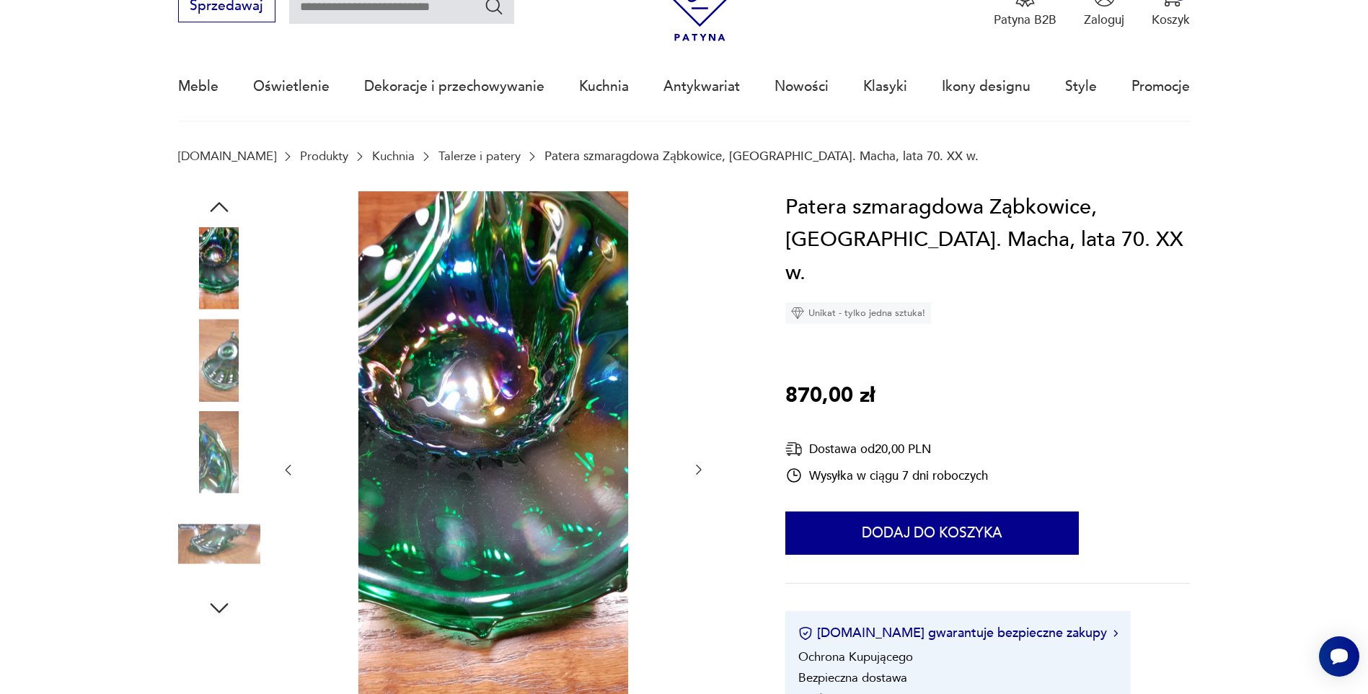 This screenshot has width=1368, height=694. Describe the element at coordinates (885, 87) in the screenshot. I see `a: Klasyki` at that location.